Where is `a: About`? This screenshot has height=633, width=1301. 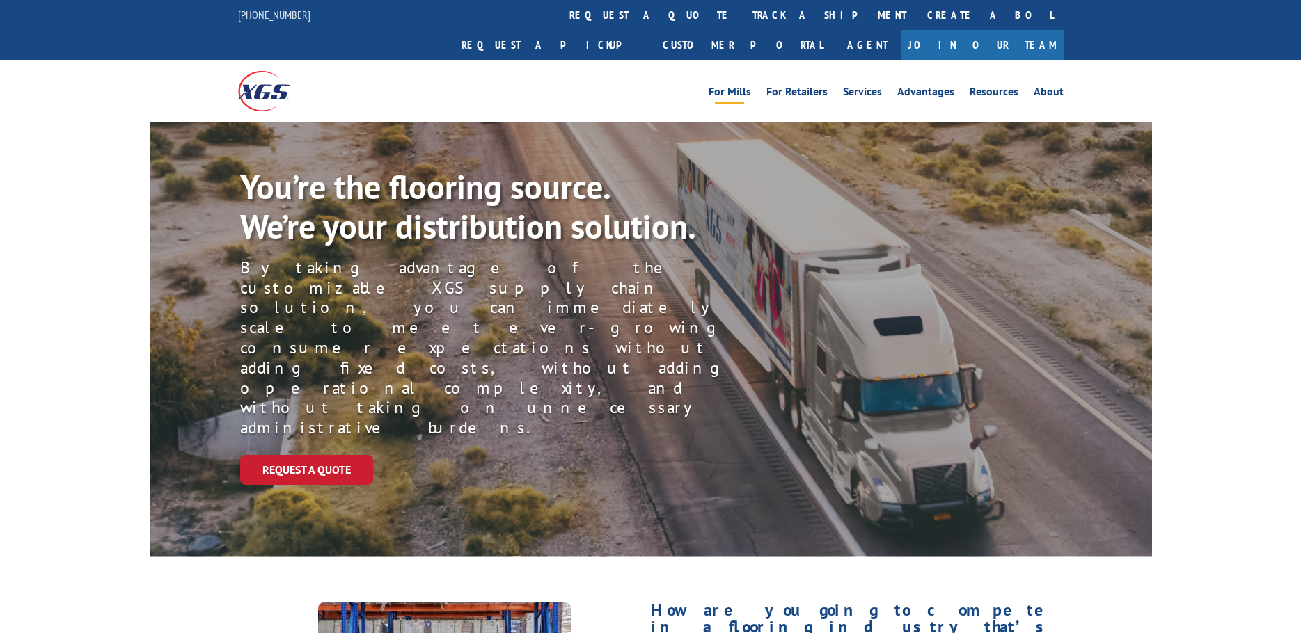
a: About is located at coordinates (1048, 94).